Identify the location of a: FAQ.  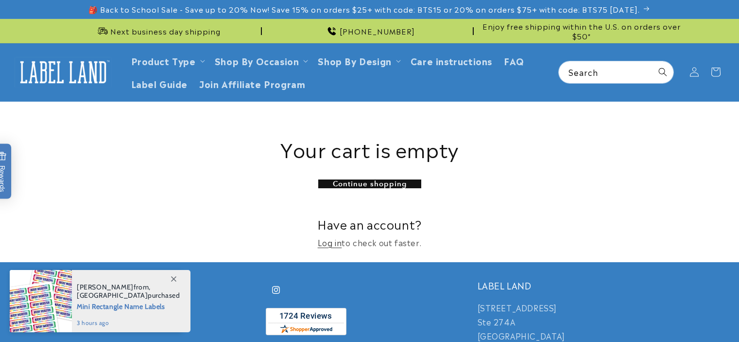
(514, 60).